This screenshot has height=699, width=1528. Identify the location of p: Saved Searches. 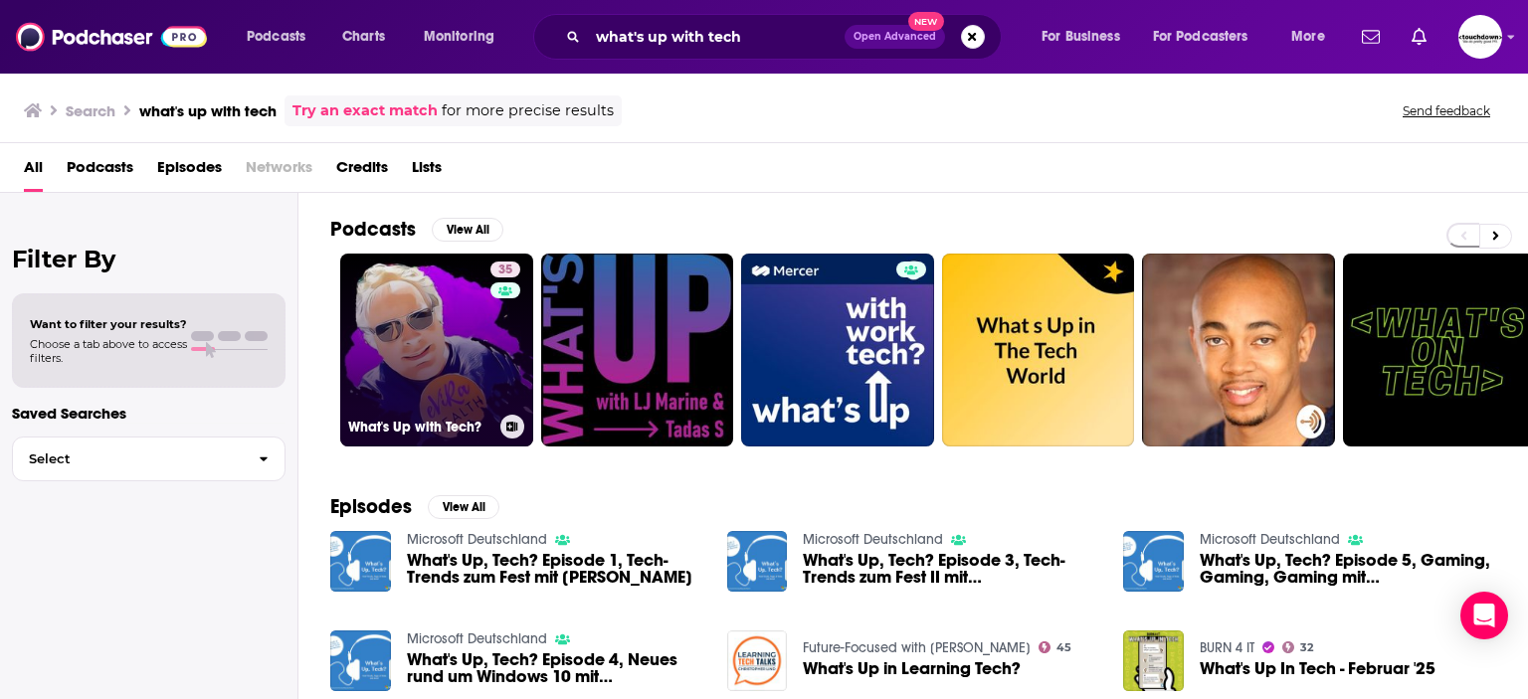
(148, 413).